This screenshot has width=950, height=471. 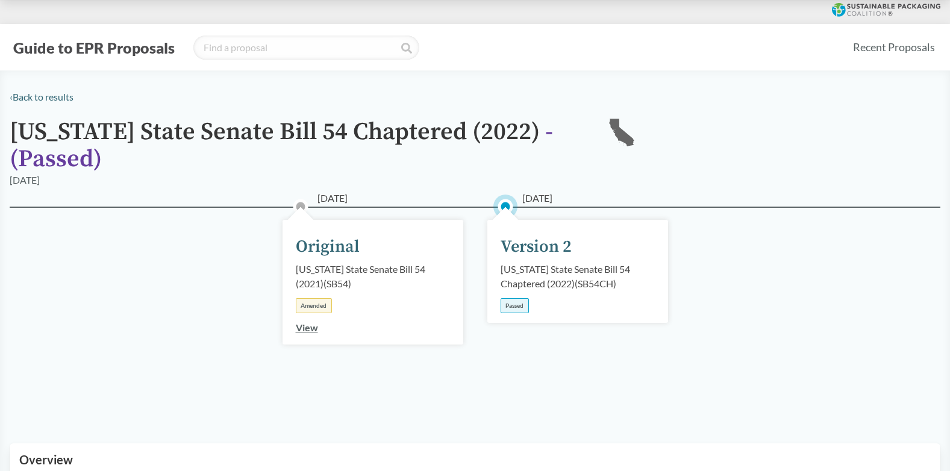 What do you see at coordinates (307, 327) in the screenshot?
I see `a: View` at bounding box center [307, 327].